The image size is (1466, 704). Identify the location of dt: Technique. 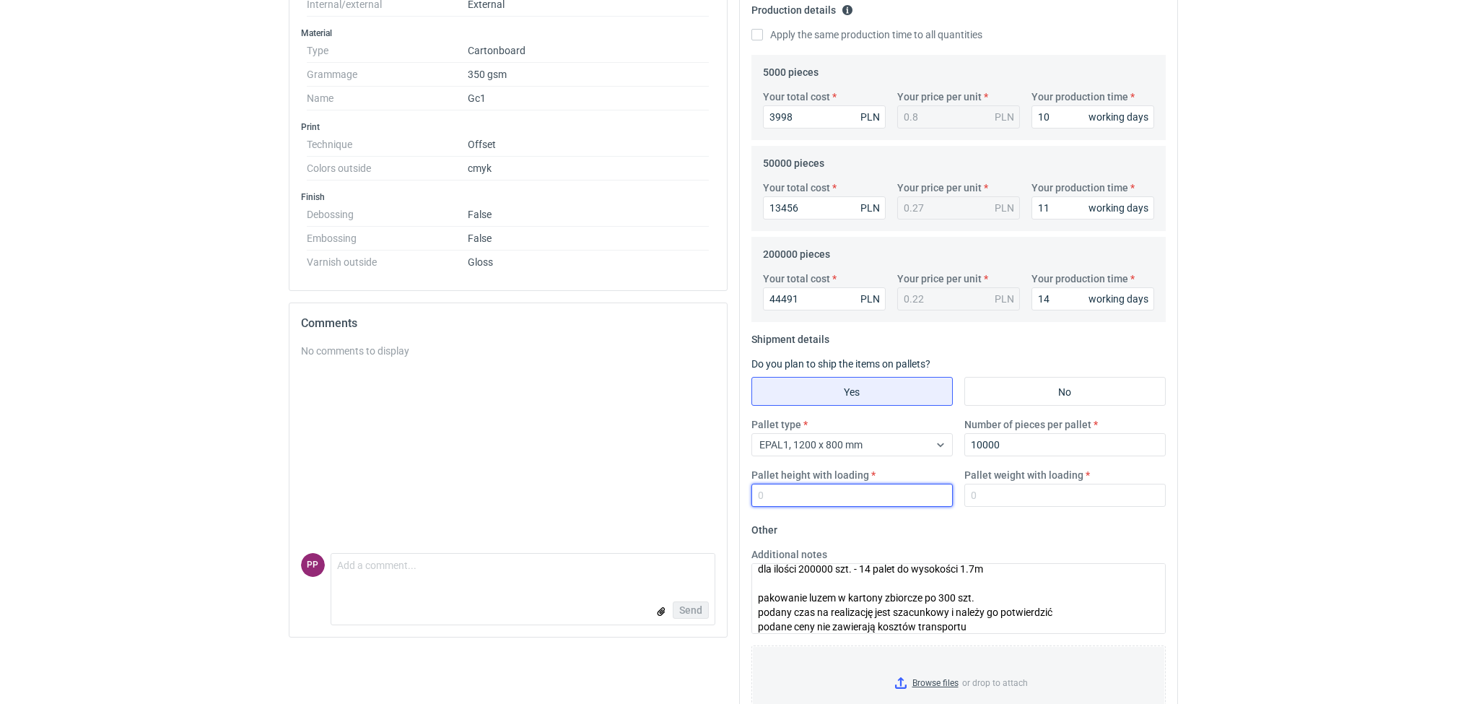
(387, 144).